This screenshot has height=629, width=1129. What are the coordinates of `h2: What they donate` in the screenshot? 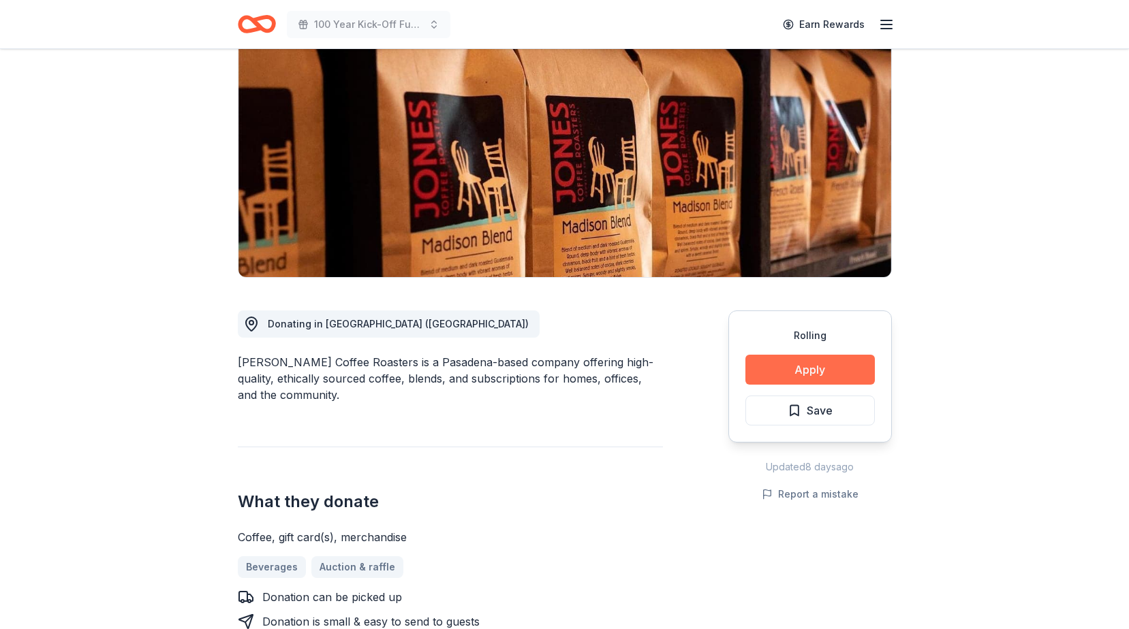 It's located at (450, 502).